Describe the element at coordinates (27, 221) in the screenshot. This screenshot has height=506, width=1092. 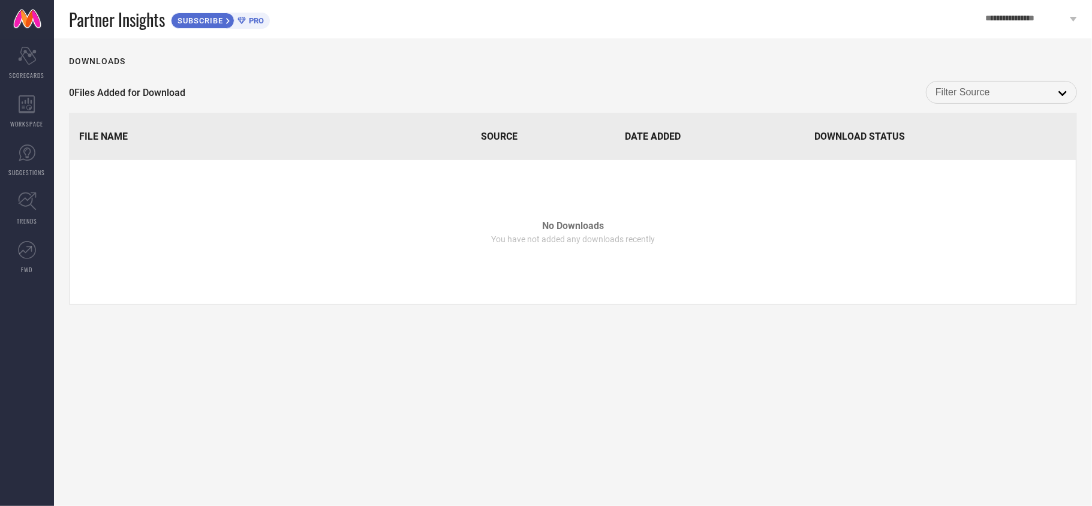
I see `span: TRENDS` at that location.